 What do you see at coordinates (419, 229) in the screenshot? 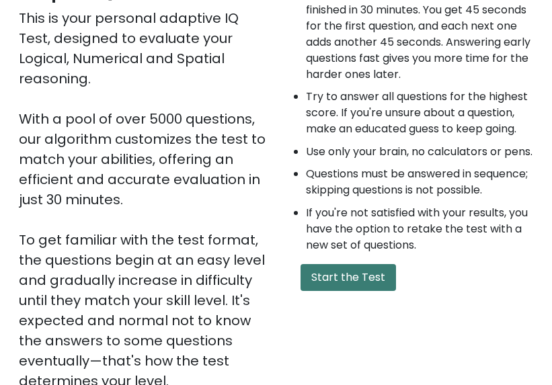
I see `li: If you're not satisfied with your results, you have the option to retake the test with a new set ...` at bounding box center [419, 229].